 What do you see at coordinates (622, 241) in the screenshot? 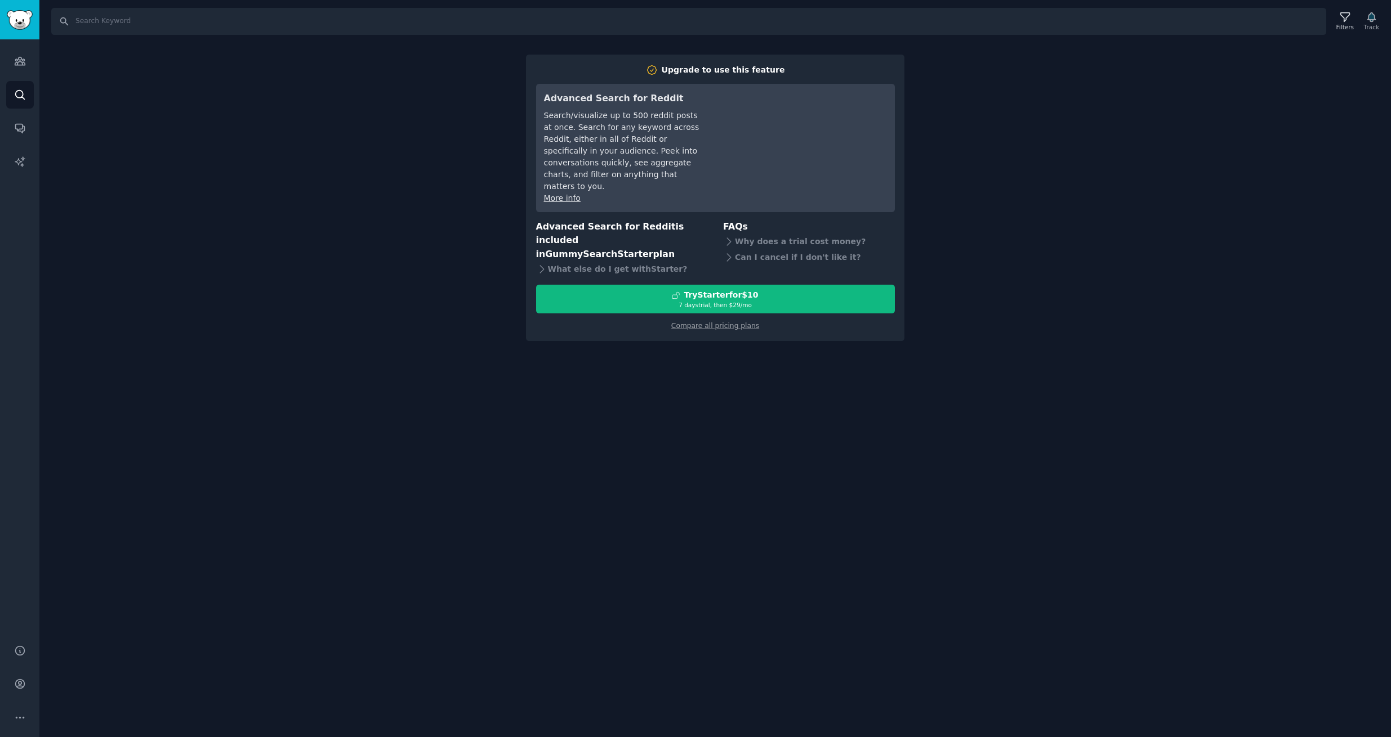
I see `h3: Advanced Search for Reddit is included in plan` at bounding box center [622, 241].